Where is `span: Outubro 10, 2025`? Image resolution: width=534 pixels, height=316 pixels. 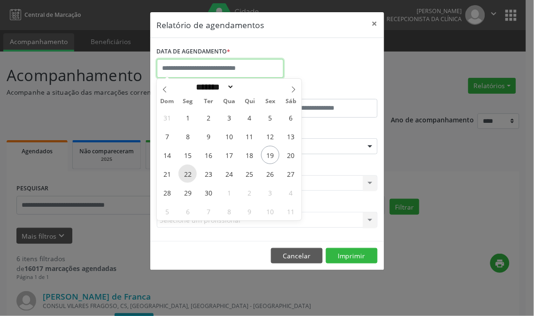 span: Outubro 10, 2025 is located at coordinates (270, 211).